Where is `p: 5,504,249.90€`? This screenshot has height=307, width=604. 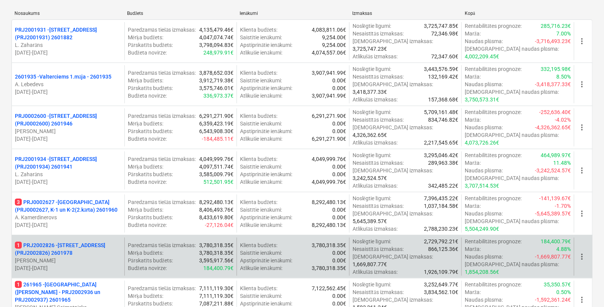 p: 5,504,249.90€ is located at coordinates (482, 229).